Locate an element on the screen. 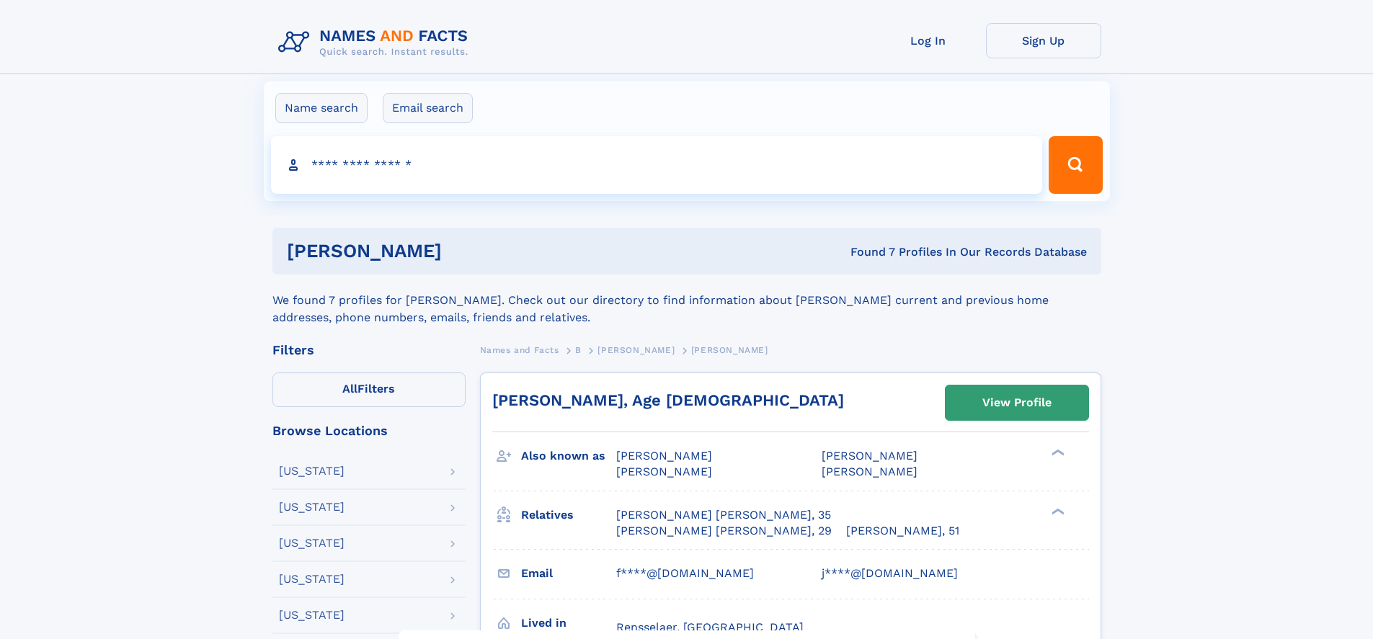 The width and height of the screenshot is (1373, 639). span: All is located at coordinates (350, 389).